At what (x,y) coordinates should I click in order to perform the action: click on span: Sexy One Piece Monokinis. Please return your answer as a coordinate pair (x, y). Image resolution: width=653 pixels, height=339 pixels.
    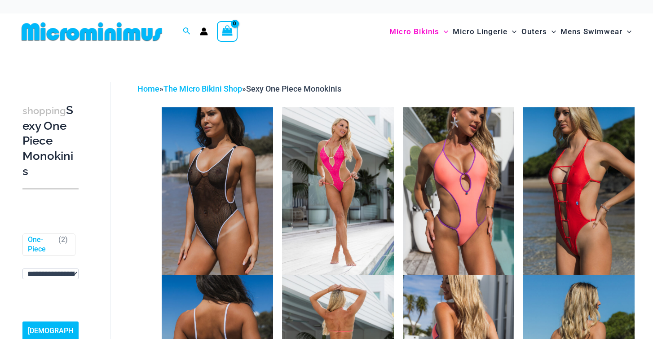
    Looking at the image, I should click on (294, 88).